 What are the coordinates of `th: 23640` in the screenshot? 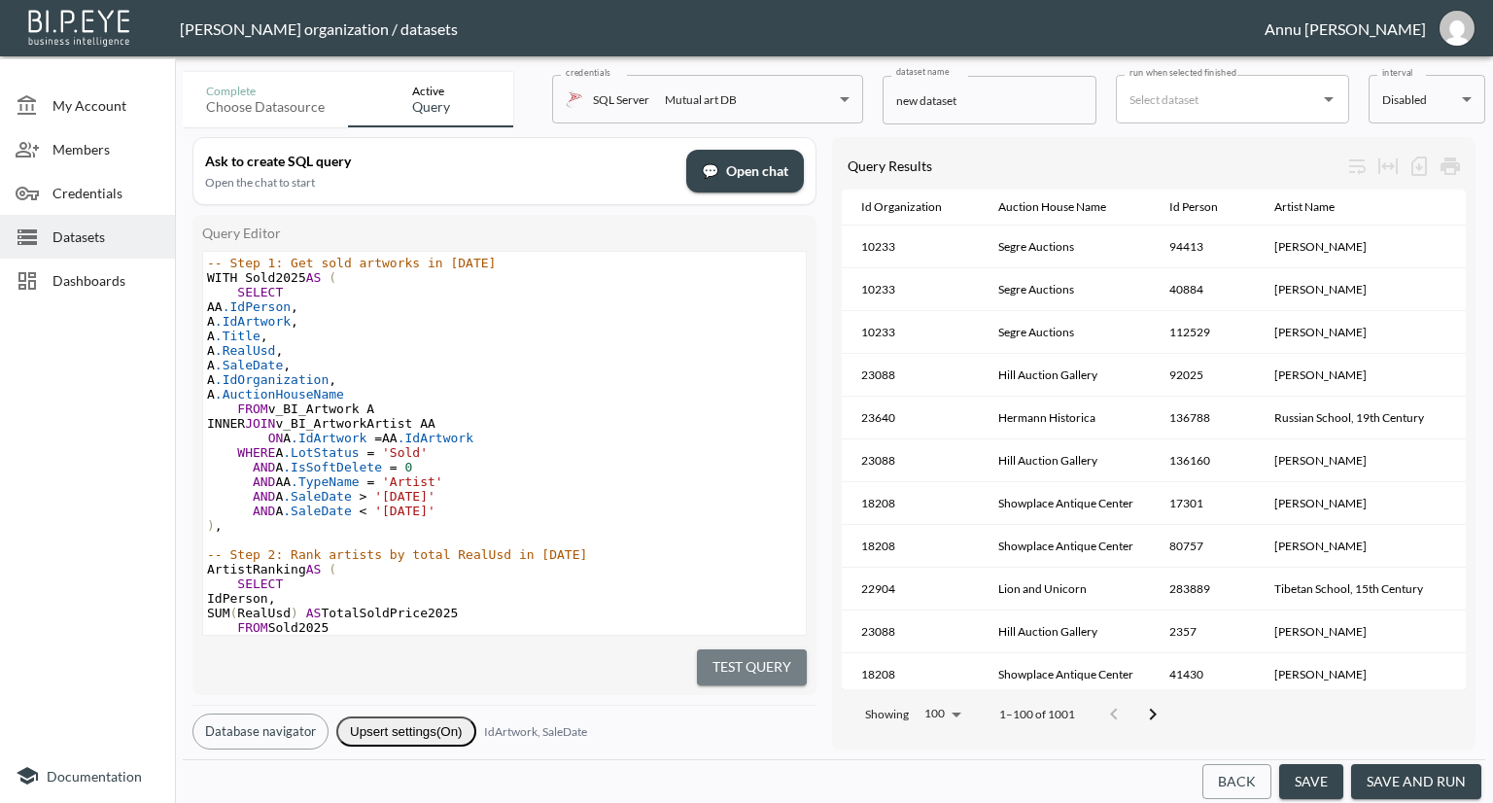 It's located at (914, 418).